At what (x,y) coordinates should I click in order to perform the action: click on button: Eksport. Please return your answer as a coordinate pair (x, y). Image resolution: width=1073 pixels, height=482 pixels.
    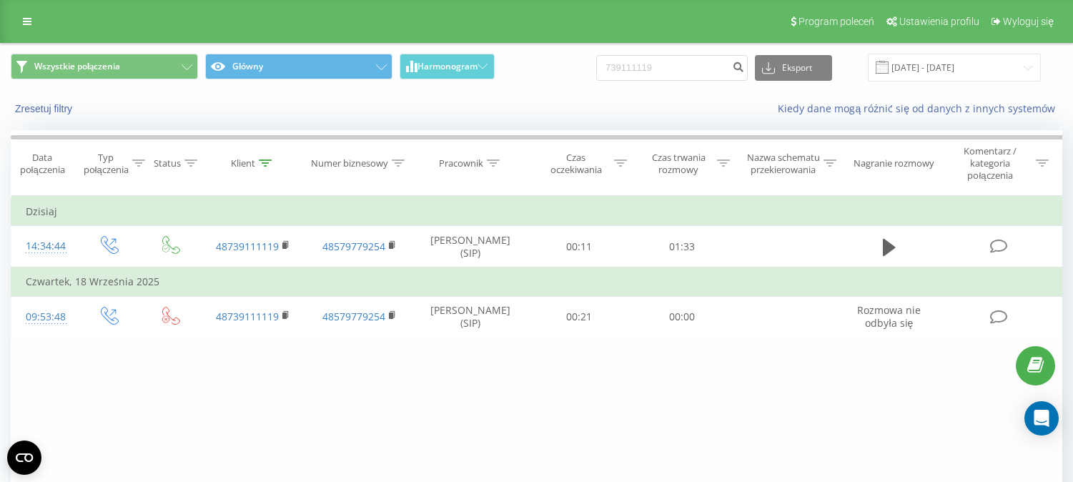
    Looking at the image, I should click on (793, 68).